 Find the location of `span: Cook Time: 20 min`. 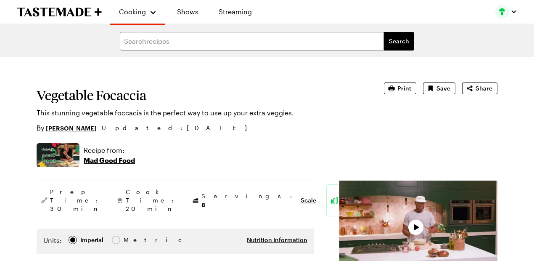

span: Cook Time: 20 min is located at coordinates (152, 200).